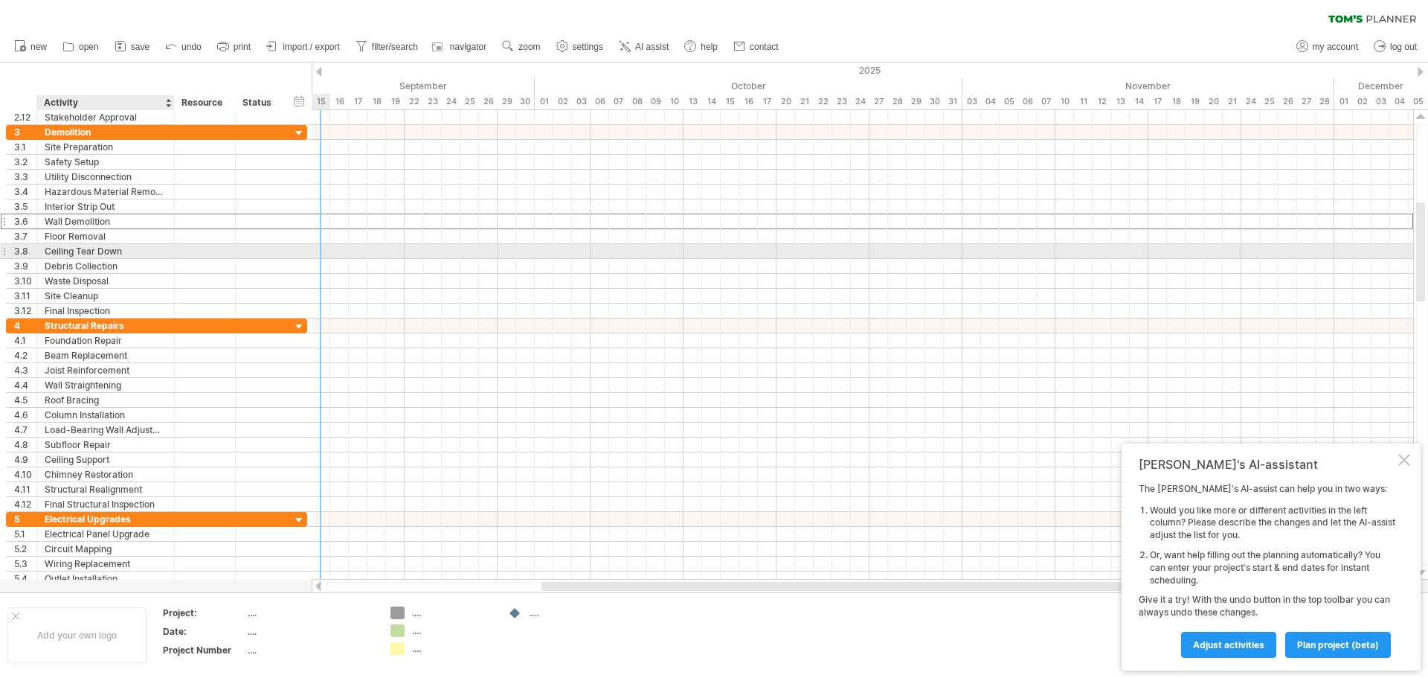 Image resolution: width=1428 pixels, height=678 pixels. What do you see at coordinates (1362, 101) in the screenshot?
I see `div: Tuesday, 2 December 2025` at bounding box center [1362, 101].